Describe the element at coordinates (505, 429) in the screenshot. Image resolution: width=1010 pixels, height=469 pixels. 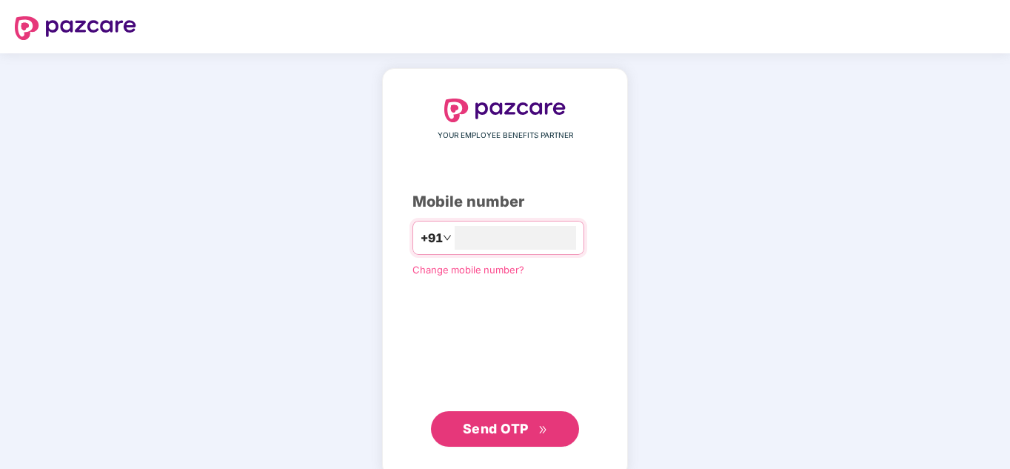
I see `button: Send OTPdouble-right` at that location.